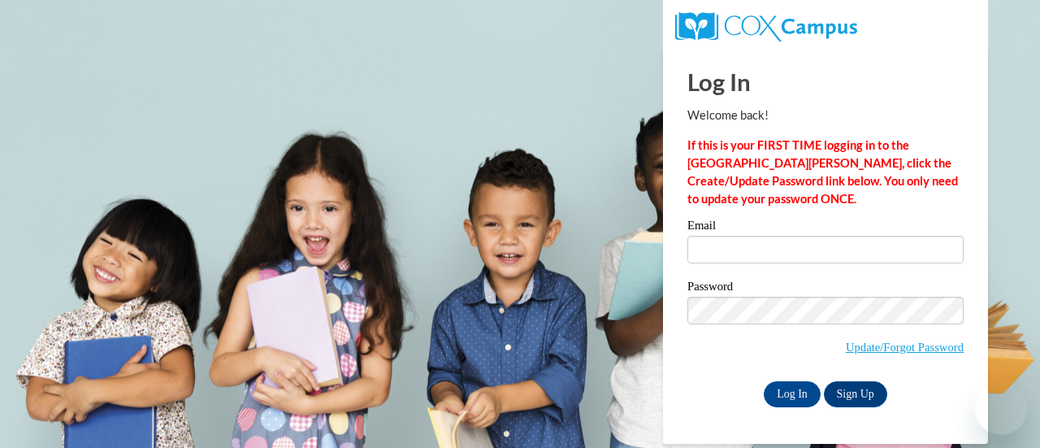 The width and height of the screenshot is (1040, 448). What do you see at coordinates (766, 27) in the screenshot?
I see `img: COX Campus` at bounding box center [766, 27].